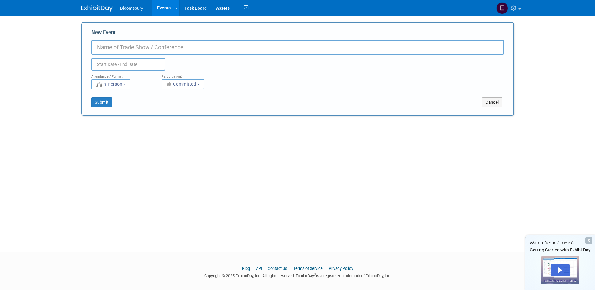 The image size is (595, 290). Describe the element at coordinates (502, 8) in the screenshot. I see `img: Elissa Burns` at that location.